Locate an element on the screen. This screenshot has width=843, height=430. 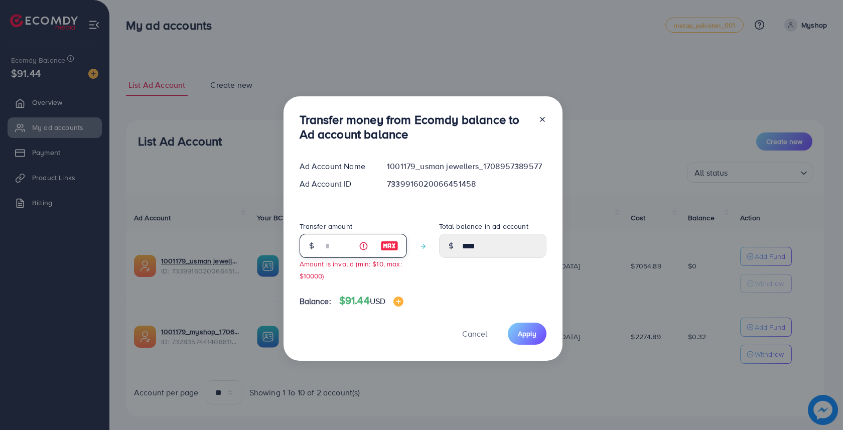
label: Total balance in ad account is located at coordinates (484, 226).